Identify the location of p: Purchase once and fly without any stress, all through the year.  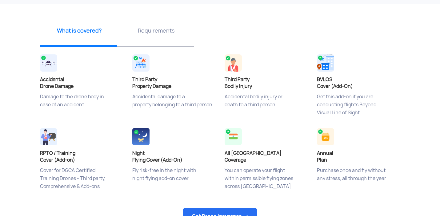
(359, 182).